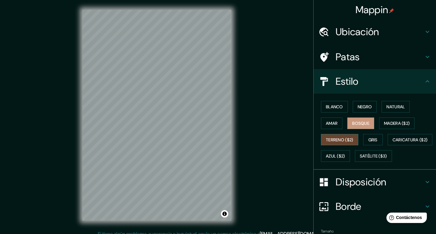  I want to click on font: Bosque, so click(360, 123).